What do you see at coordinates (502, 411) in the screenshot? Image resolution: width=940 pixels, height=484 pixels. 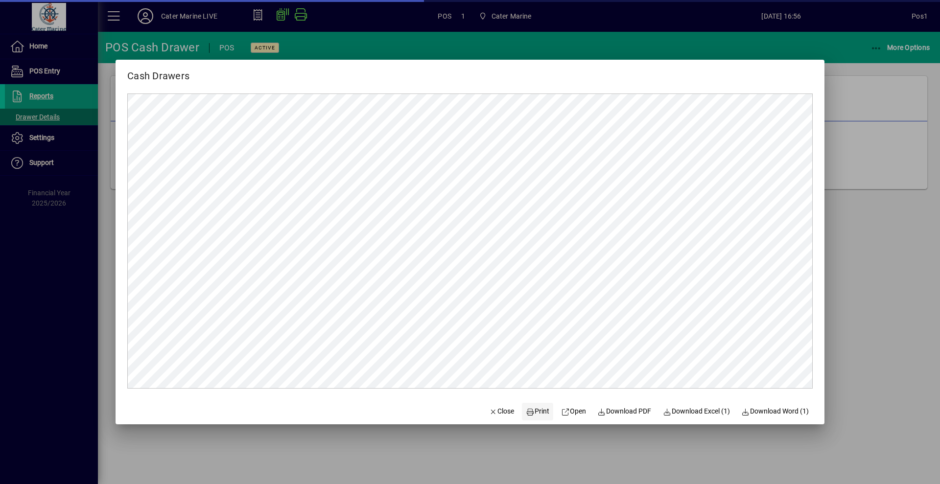 I see `span: Close` at bounding box center [502, 411].